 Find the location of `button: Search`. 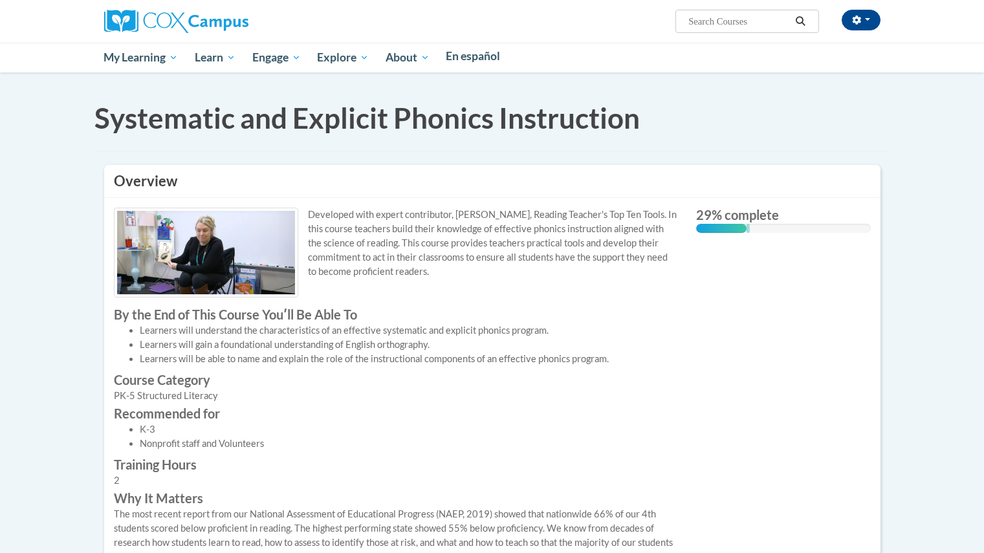

button: Search is located at coordinates (800, 21).